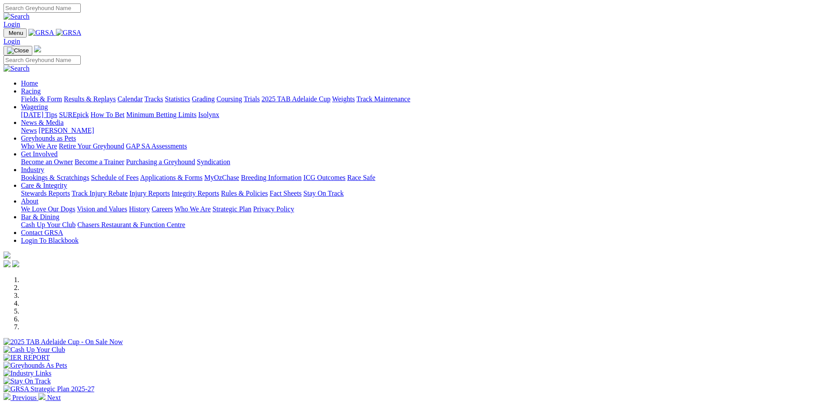 The image size is (828, 407). I want to click on a: ICG Outcomes, so click(324, 177).